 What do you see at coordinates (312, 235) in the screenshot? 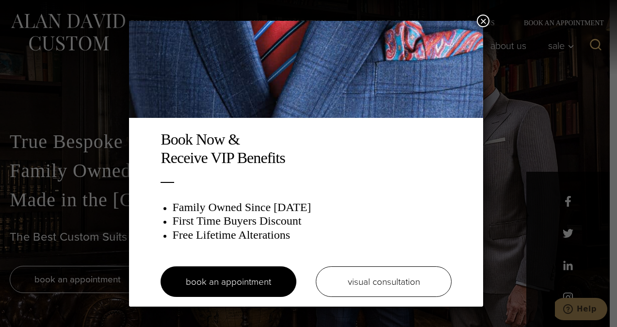
I see `h3: Free Lifetime Alterations` at bounding box center [312, 235].